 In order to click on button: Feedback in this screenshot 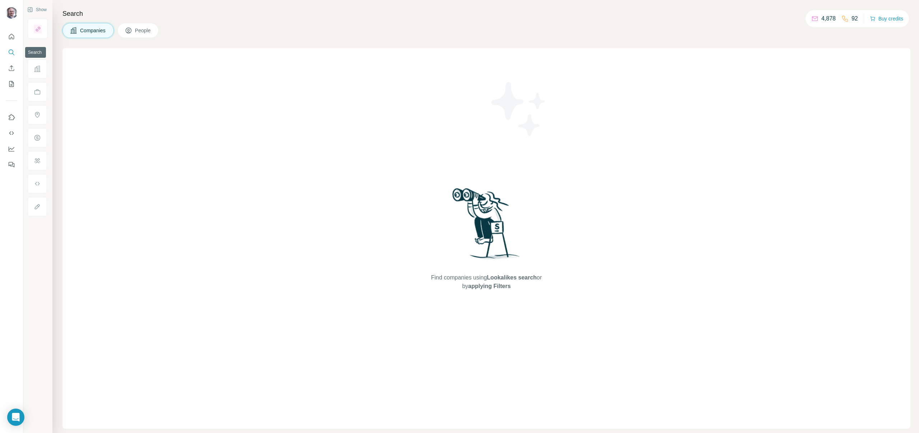, I will do `click(11, 165)`.